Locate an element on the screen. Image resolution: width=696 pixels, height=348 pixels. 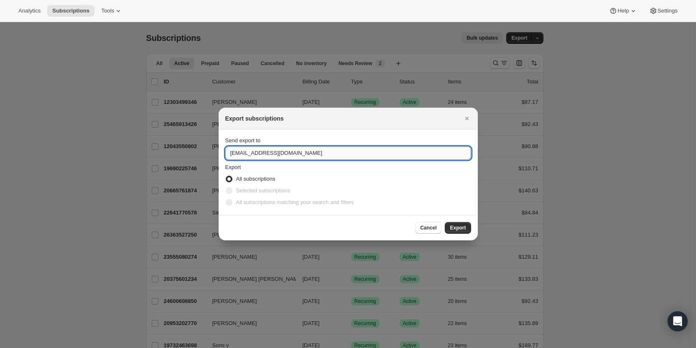
button: Analytics is located at coordinates (29, 11).